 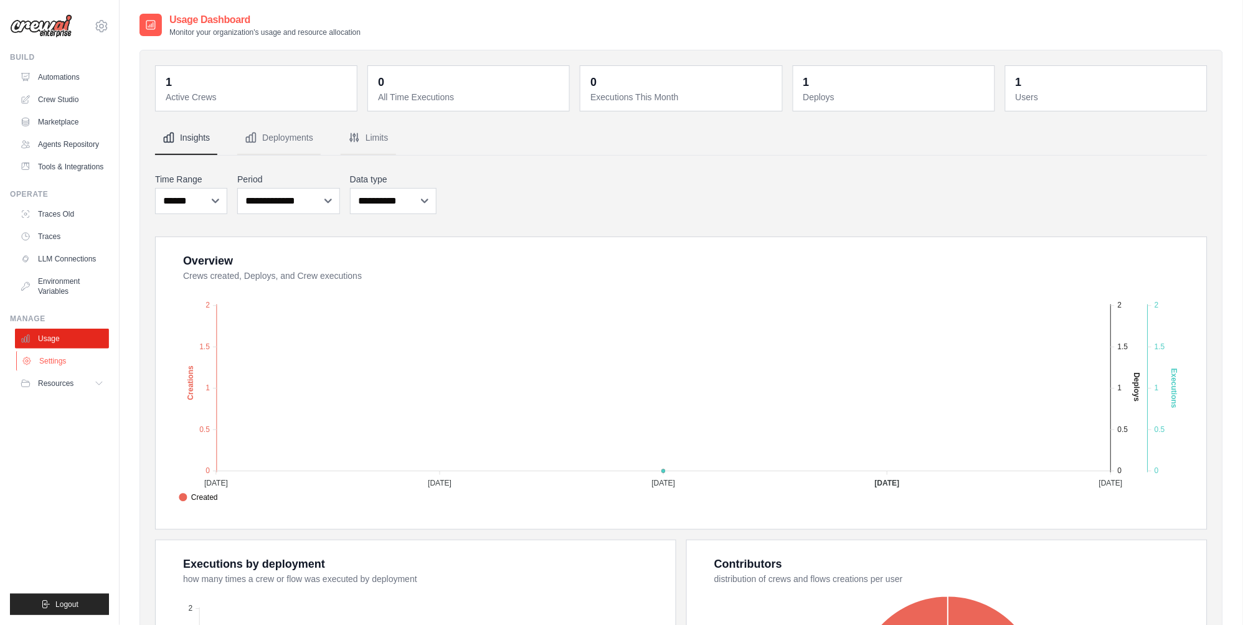 I want to click on button: Logout, so click(x=59, y=605).